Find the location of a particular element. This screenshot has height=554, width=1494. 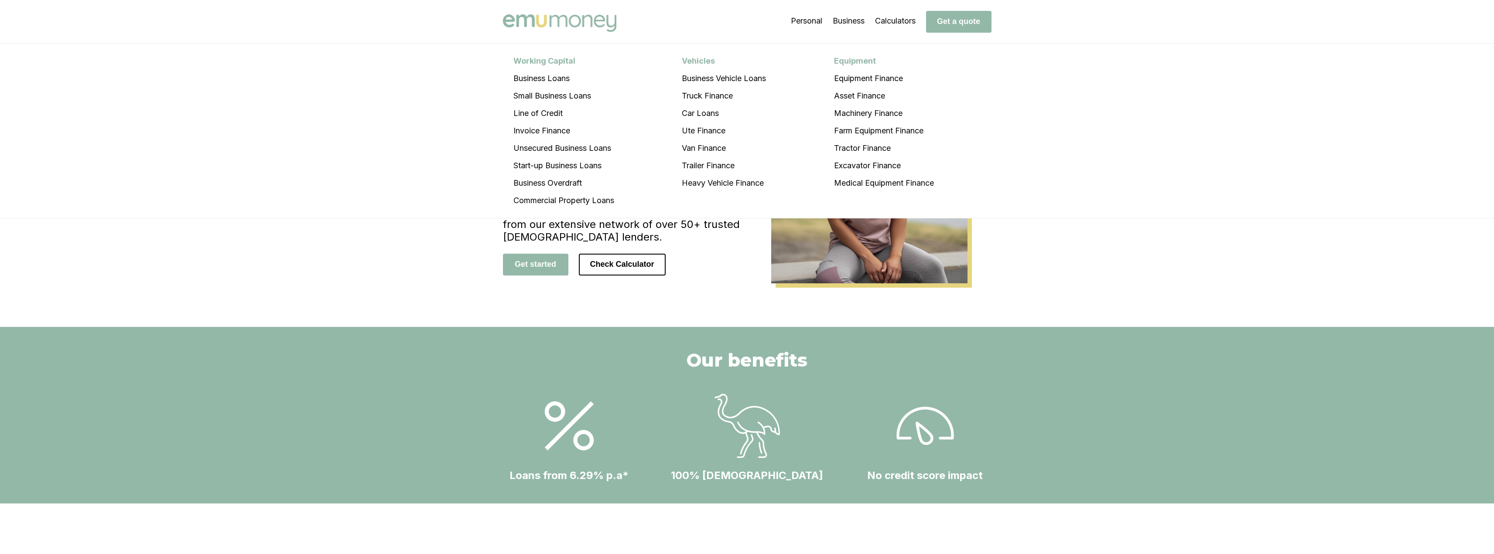

li: Machinery Finance is located at coordinates (884, 113).